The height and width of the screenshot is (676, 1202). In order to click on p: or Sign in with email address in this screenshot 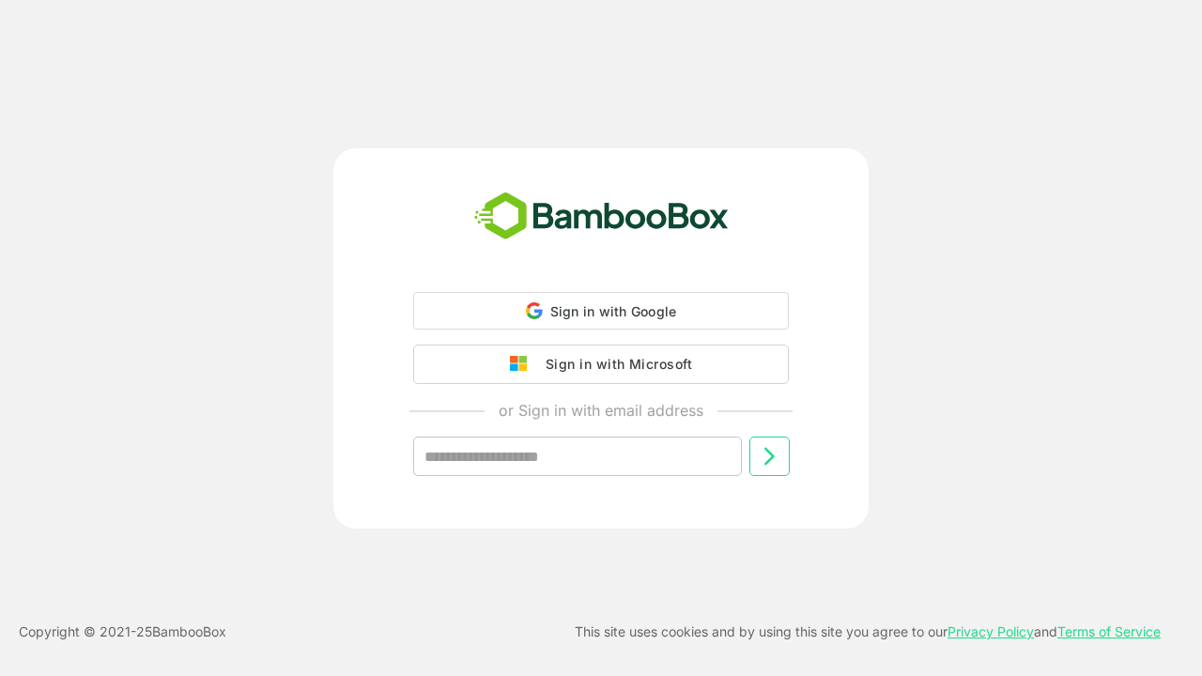, I will do `click(601, 410)`.